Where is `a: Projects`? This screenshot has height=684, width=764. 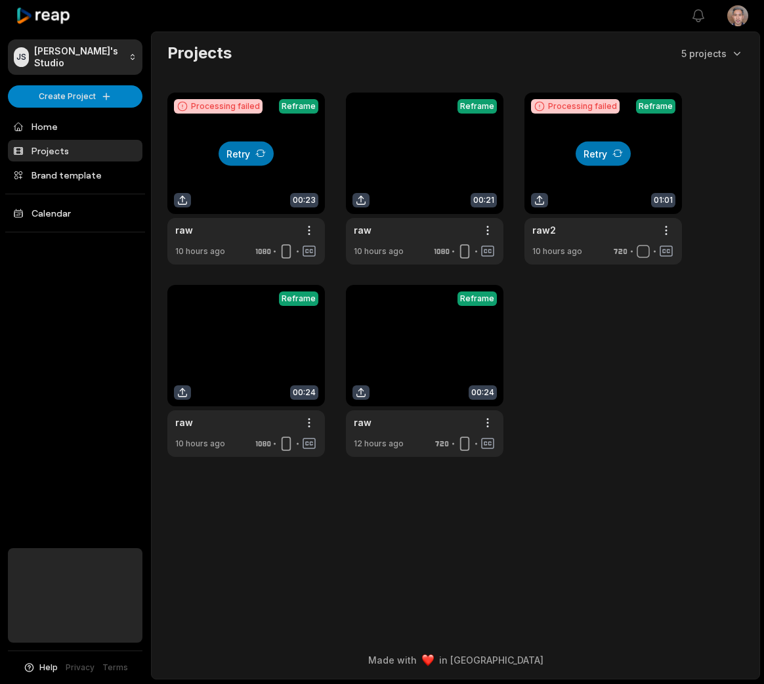
a: Projects is located at coordinates (75, 150).